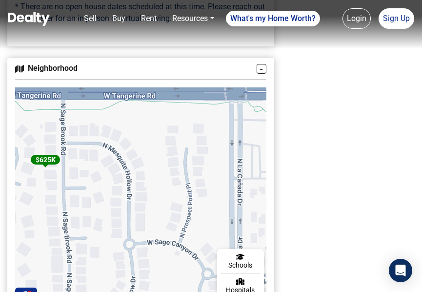 The height and width of the screenshot is (292, 422). Describe the element at coordinates (357, 19) in the screenshot. I see `a: Login` at that location.